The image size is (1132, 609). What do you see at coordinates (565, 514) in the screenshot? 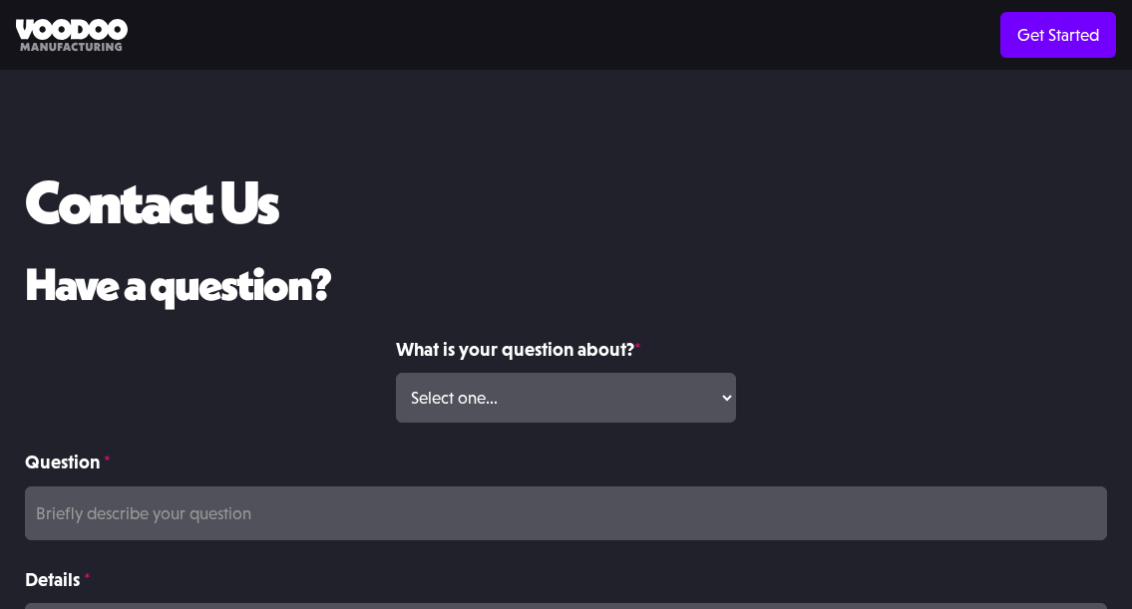
I see `input: Briefly describe your question` at bounding box center [565, 514].